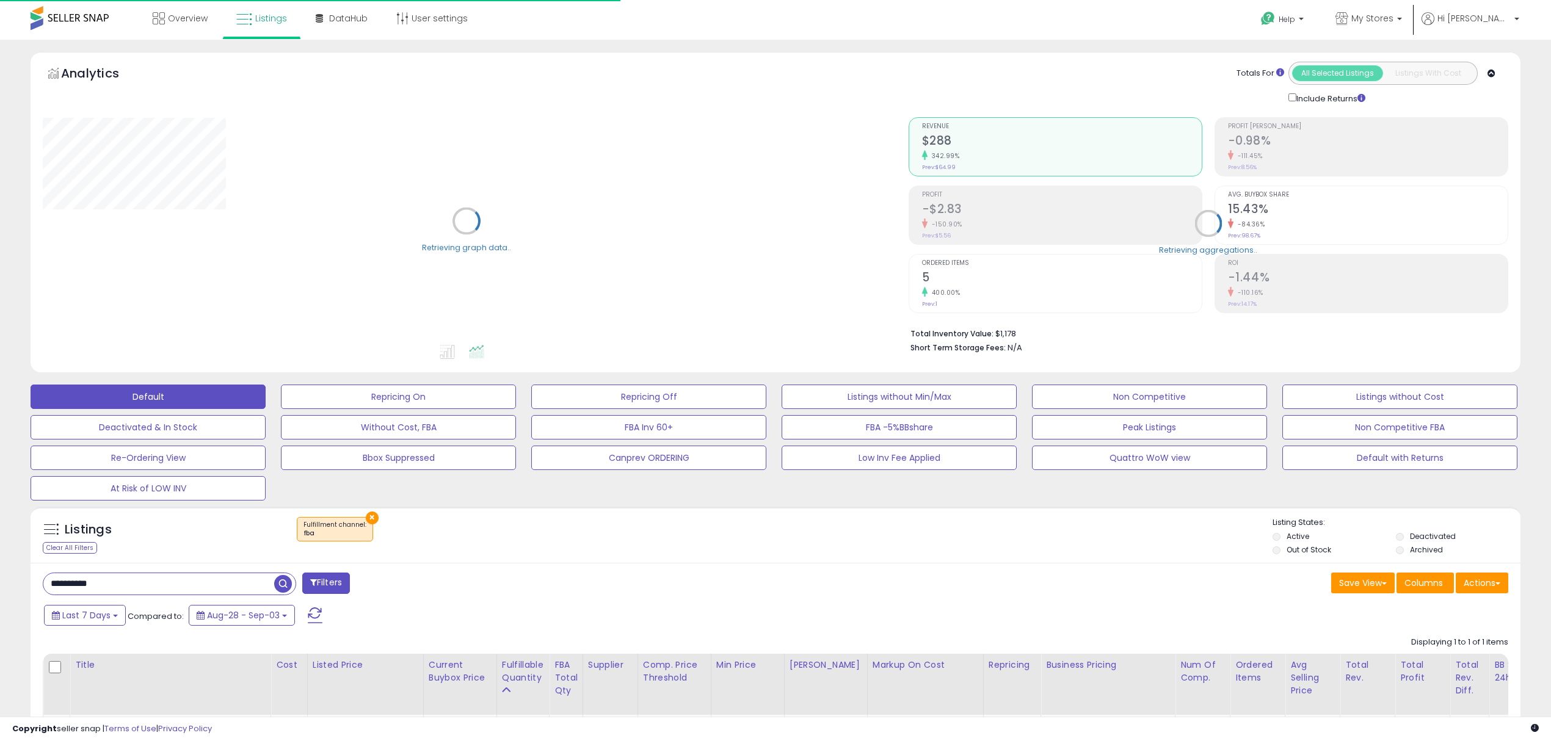 Image resolution: width=1551 pixels, height=741 pixels. What do you see at coordinates (1312, 678) in the screenshot?
I see `div: Avg Selling Price` at bounding box center [1312, 678].